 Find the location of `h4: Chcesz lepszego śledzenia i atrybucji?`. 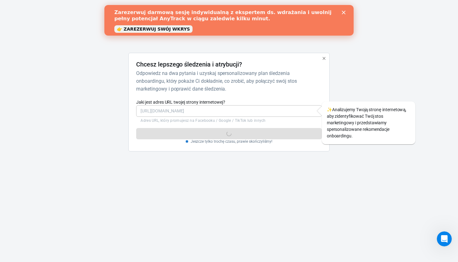

h4: Chcesz lepszego śledzenia i atrybucji? is located at coordinates (189, 64).